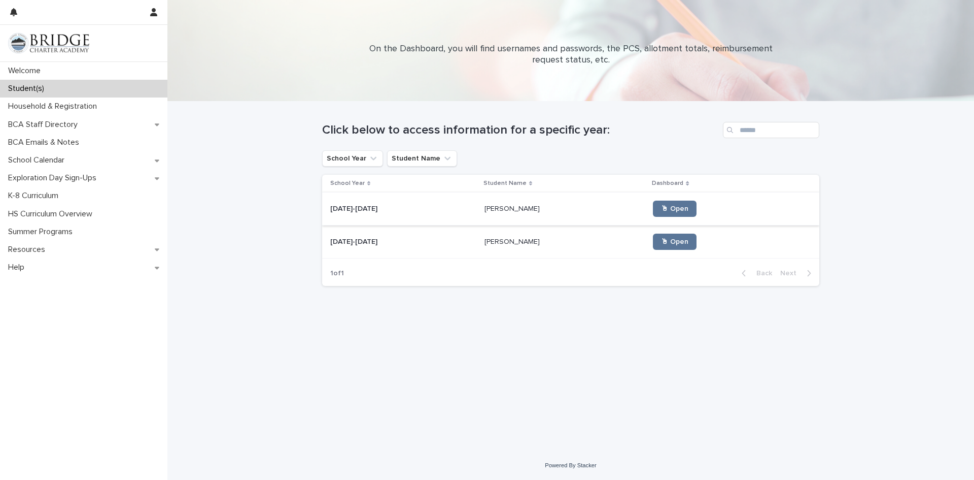  I want to click on p: On the Dashboard, you will find usernames and passwords, the PCS, allotment totals, reimbursement..., so click(571, 54).